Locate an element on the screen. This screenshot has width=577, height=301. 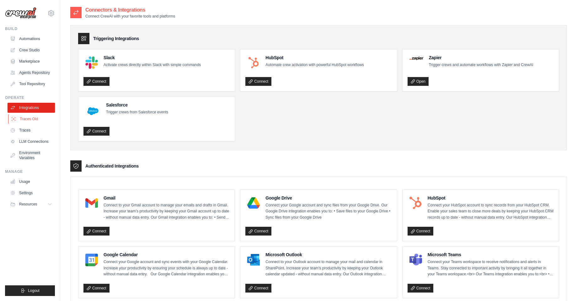
button: Logout is located at coordinates (30, 291).